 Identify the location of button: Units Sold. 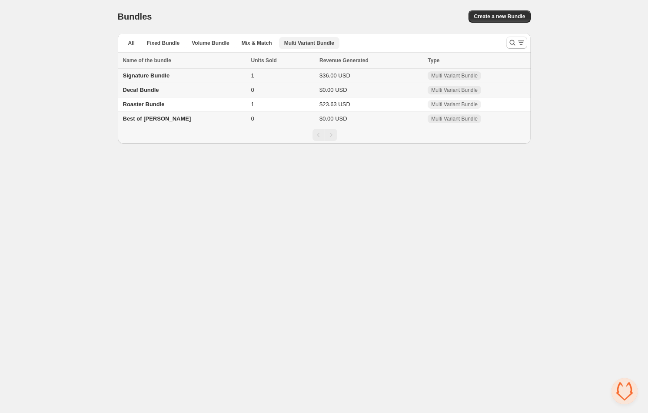
(268, 60).